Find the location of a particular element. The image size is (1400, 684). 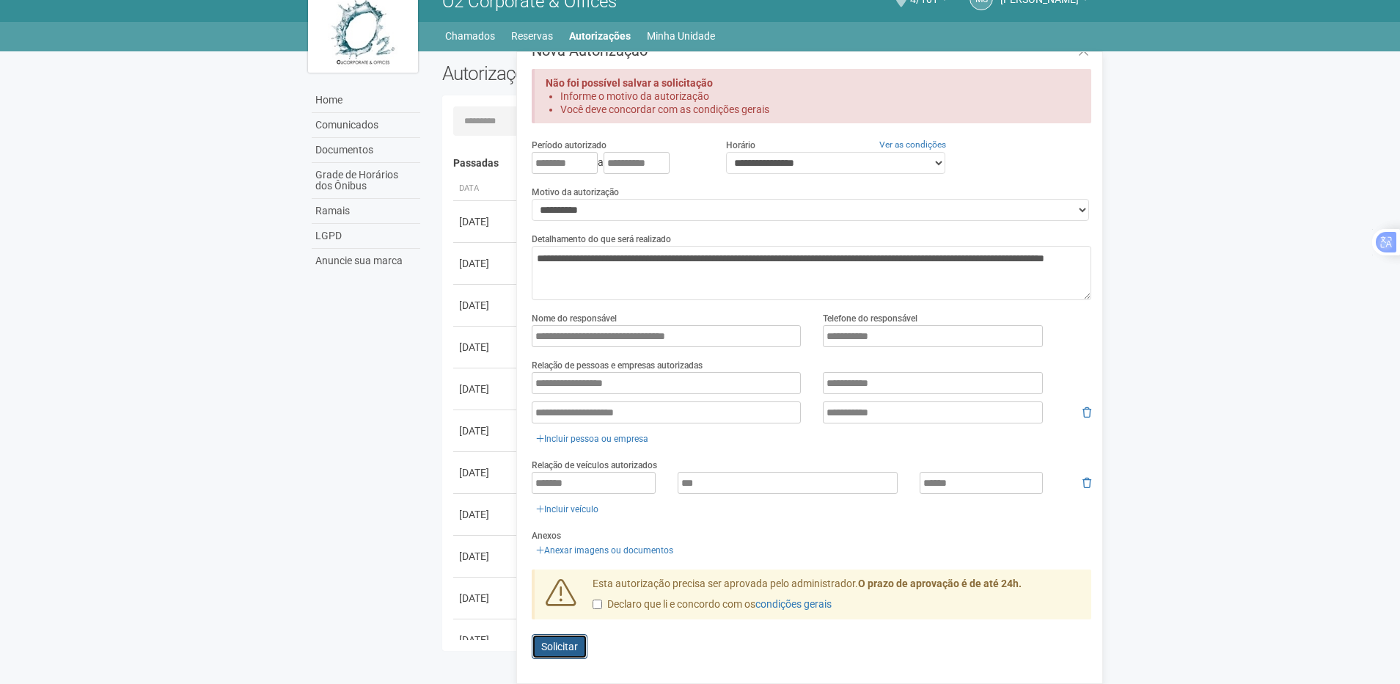

a: Chamados is located at coordinates (470, 36).